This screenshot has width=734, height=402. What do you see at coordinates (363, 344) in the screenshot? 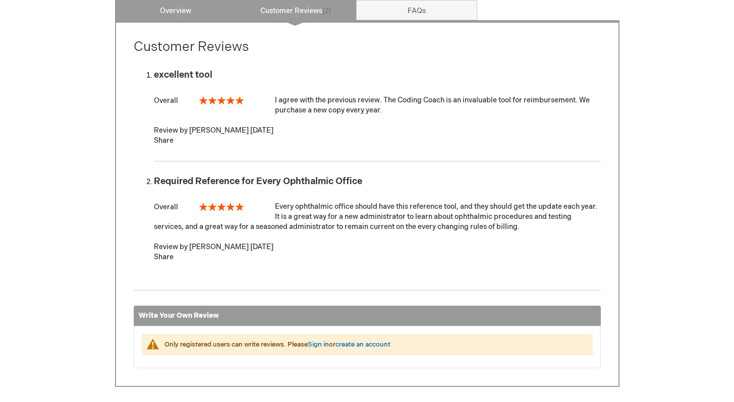
I see `a: create an account` at bounding box center [363, 344].